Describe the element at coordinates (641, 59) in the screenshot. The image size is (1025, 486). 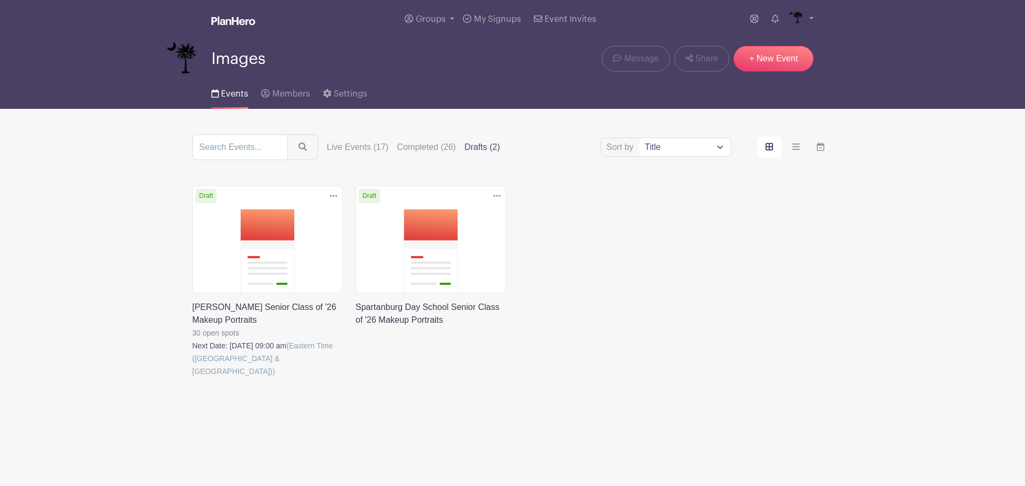
I see `span: Message` at that location.